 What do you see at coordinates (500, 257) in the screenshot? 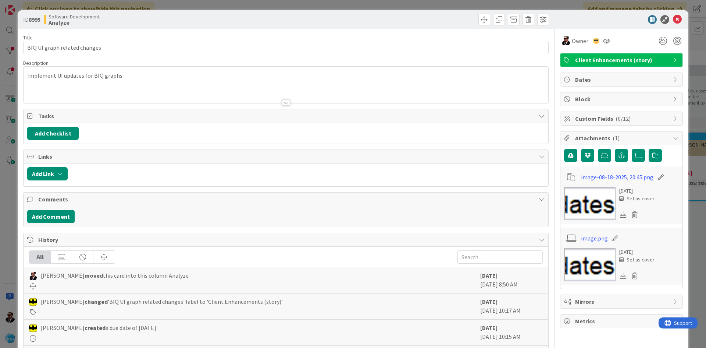
I see `input: Search...` at bounding box center [500, 257].